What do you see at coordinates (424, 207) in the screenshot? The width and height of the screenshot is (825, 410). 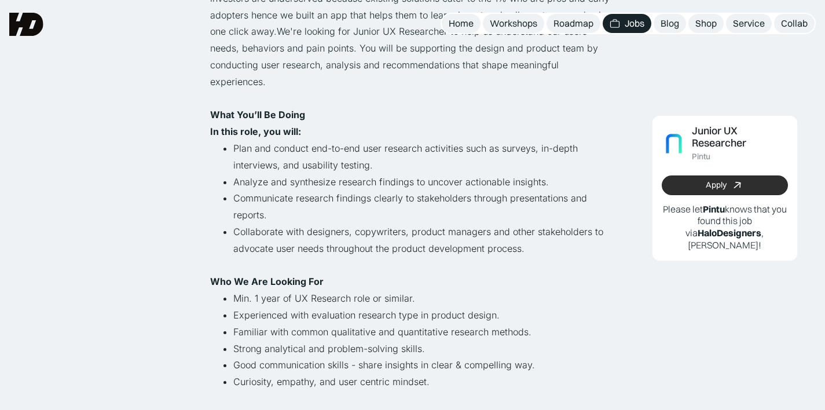 I see `li: Communicate research findings clearly to stakeholders through presentations and reports.` at bounding box center [424, 207].